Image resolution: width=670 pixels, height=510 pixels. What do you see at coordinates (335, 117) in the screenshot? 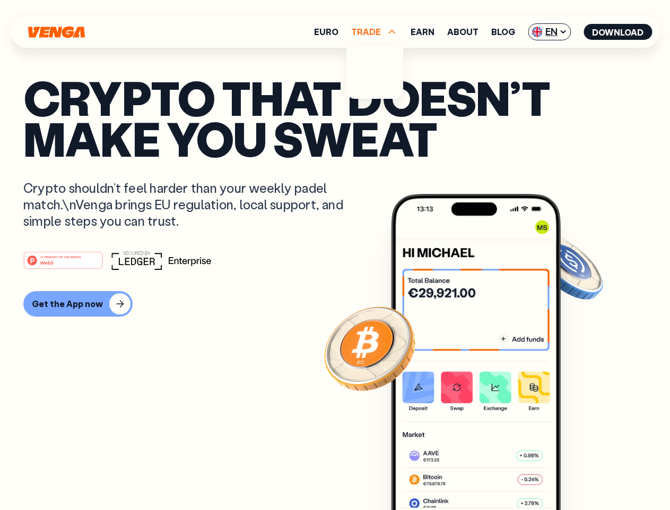
I see `p: Crypto that doesn’t make you sweat` at bounding box center [335, 117].